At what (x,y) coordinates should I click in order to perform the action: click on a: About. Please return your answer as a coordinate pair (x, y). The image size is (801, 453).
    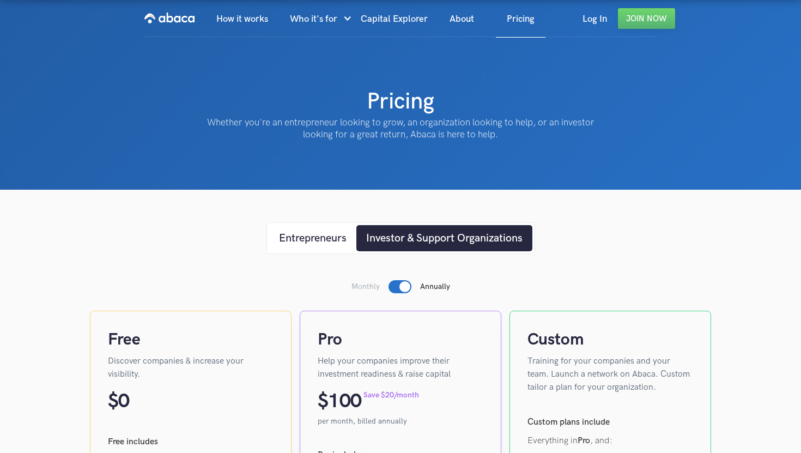
    Looking at the image, I should click on (461, 19).